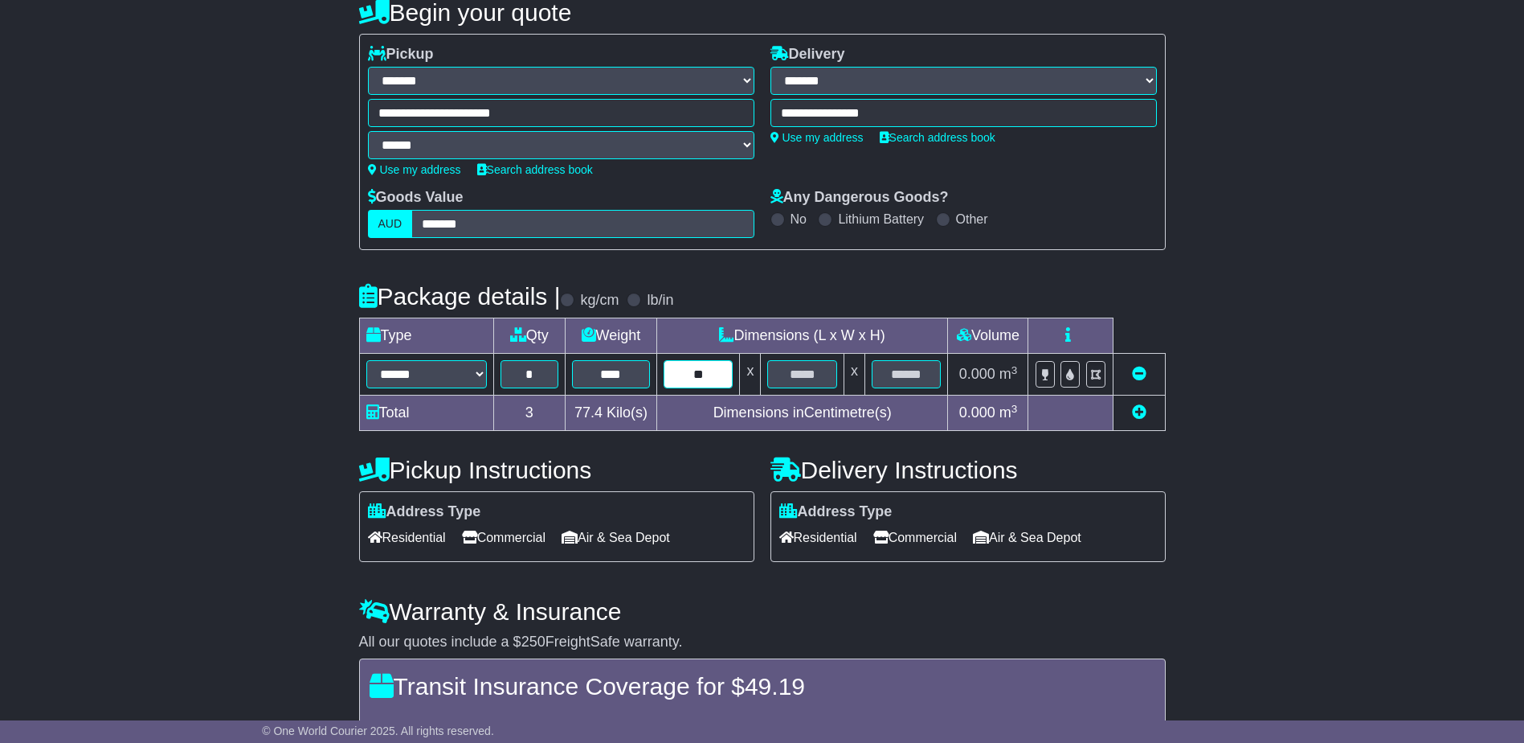 The width and height of the screenshot is (1524, 743). I want to click on td: 3, so click(529, 413).